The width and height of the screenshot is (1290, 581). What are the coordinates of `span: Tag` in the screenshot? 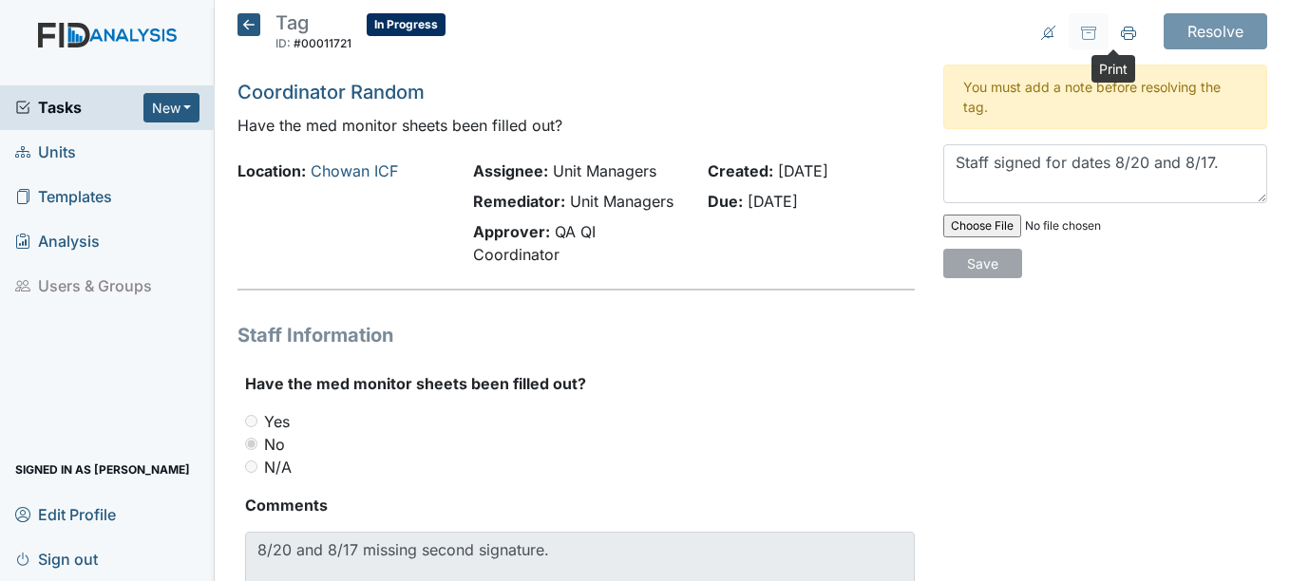 It's located at (292, 23).